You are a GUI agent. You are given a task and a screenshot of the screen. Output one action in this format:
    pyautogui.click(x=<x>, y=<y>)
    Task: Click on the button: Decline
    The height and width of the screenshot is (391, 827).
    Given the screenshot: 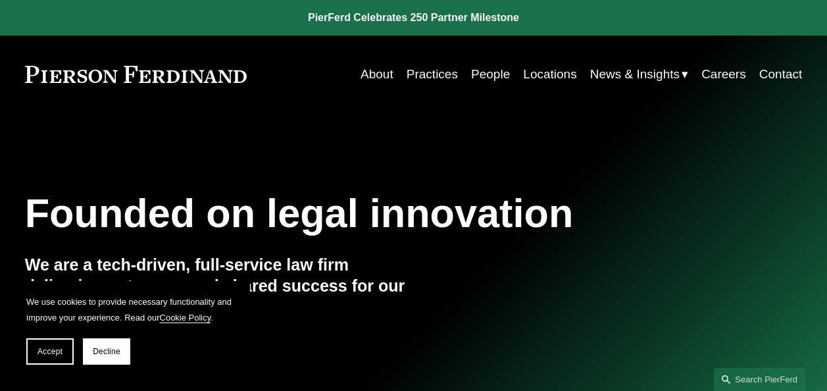 What is the action you would take?
    pyautogui.click(x=107, y=351)
    